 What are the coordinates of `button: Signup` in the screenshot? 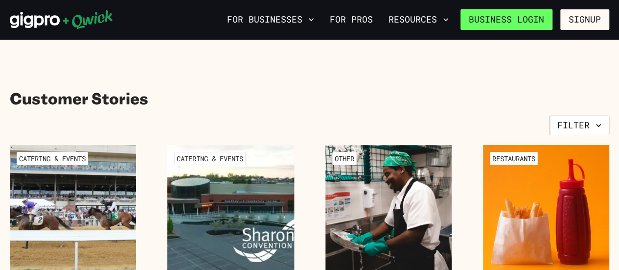 It's located at (585, 20).